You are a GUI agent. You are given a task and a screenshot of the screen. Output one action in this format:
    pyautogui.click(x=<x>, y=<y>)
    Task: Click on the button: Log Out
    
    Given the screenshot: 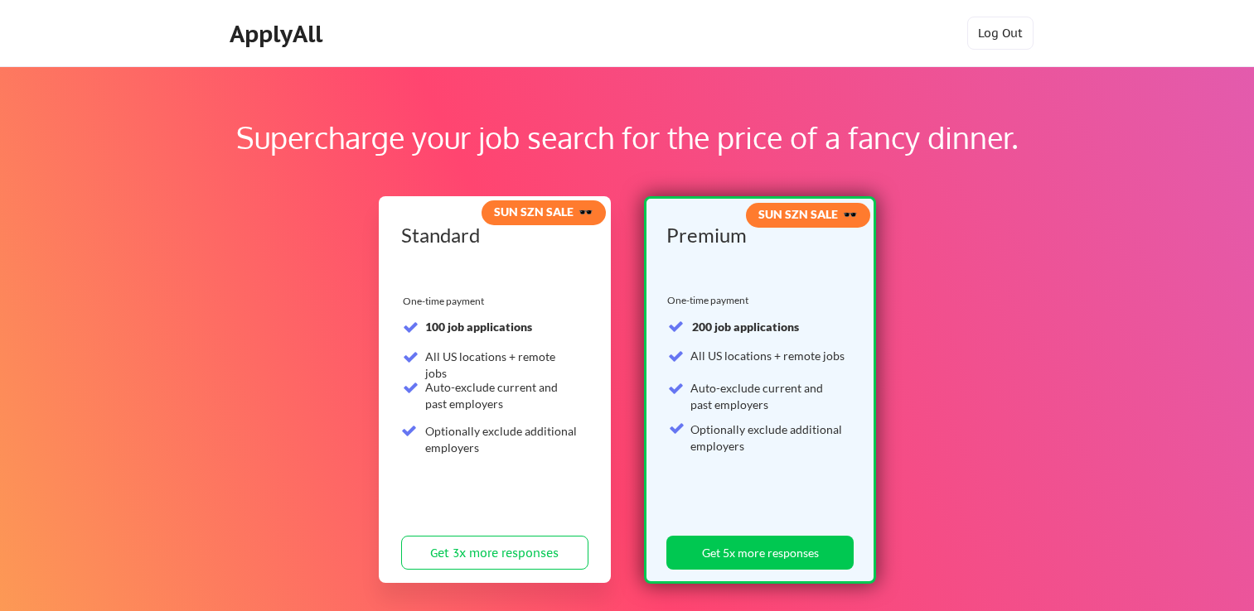 What is the action you would take?
    pyautogui.click(x=1000, y=33)
    